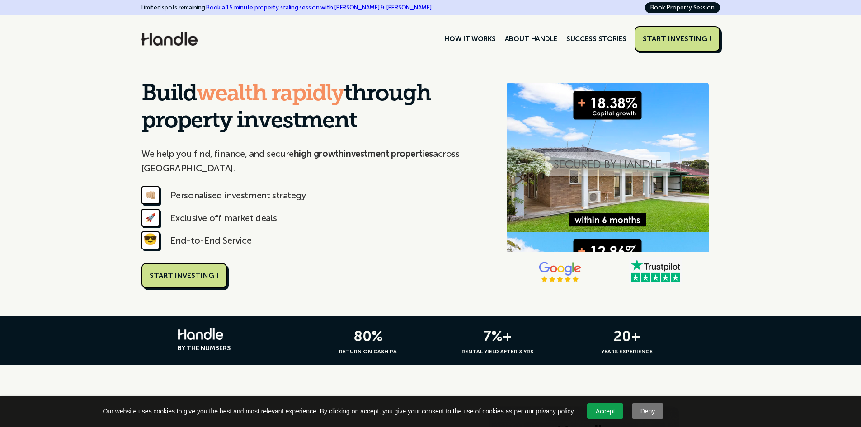 This screenshot has width=861, height=427. I want to click on a: HOW IT WORKS, so click(470, 39).